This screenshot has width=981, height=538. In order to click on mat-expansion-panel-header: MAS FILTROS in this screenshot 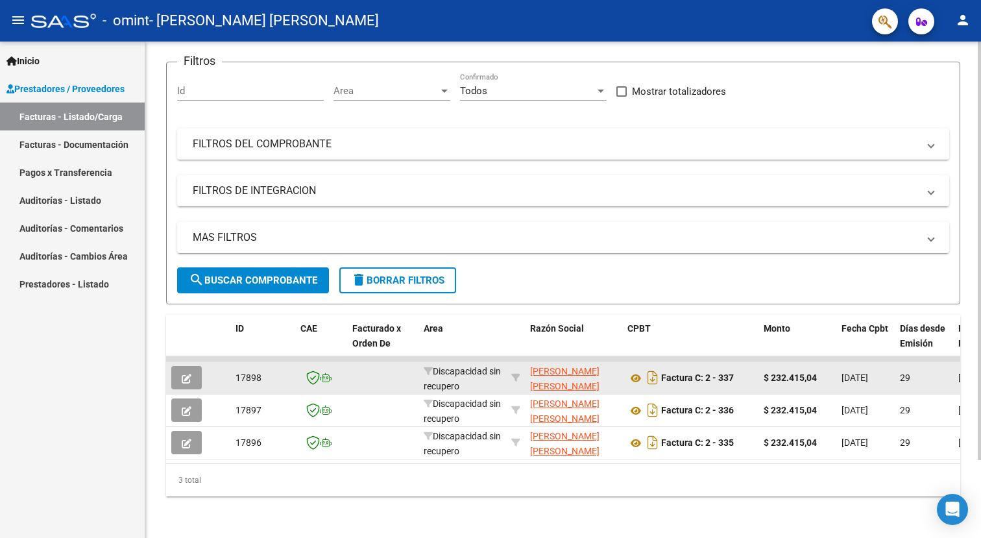, I will do `click(563, 238)`.